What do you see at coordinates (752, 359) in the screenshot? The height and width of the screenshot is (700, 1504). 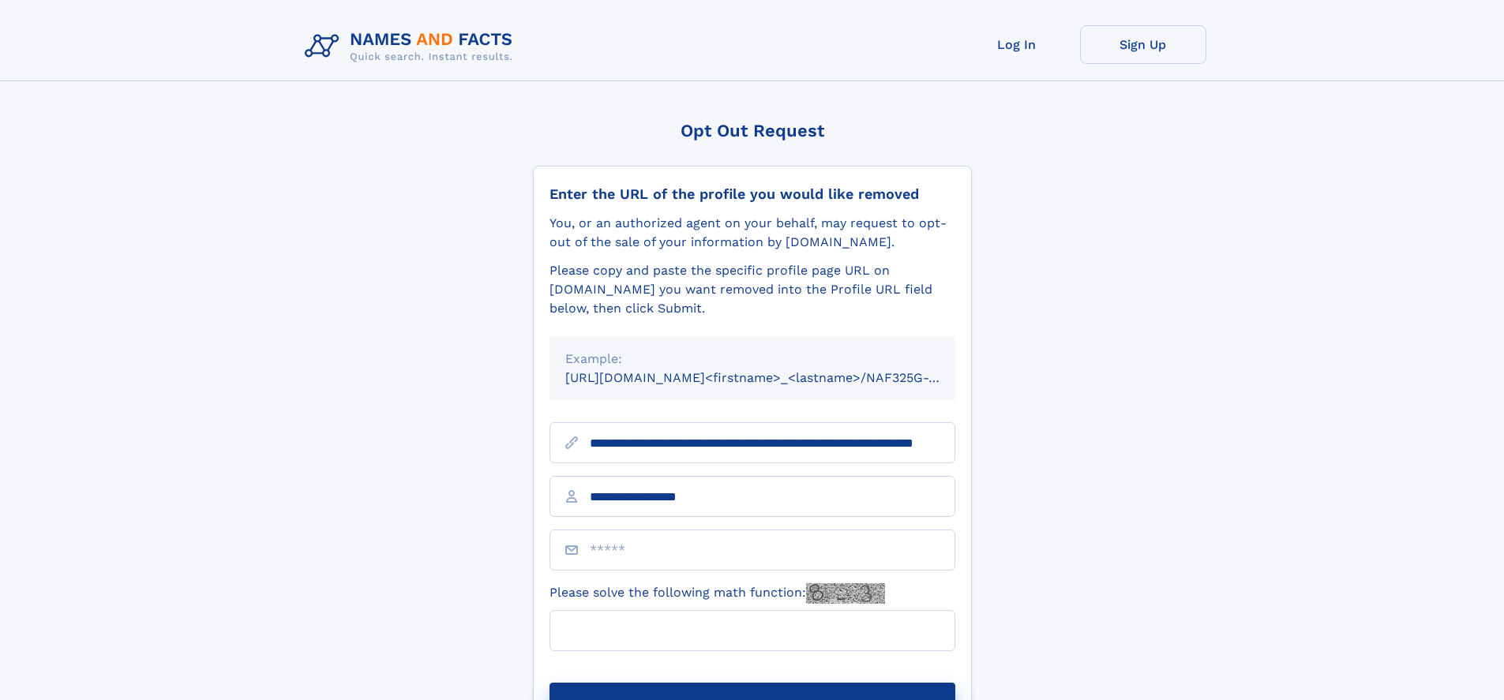 I see `div: Example:` at bounding box center [752, 359].